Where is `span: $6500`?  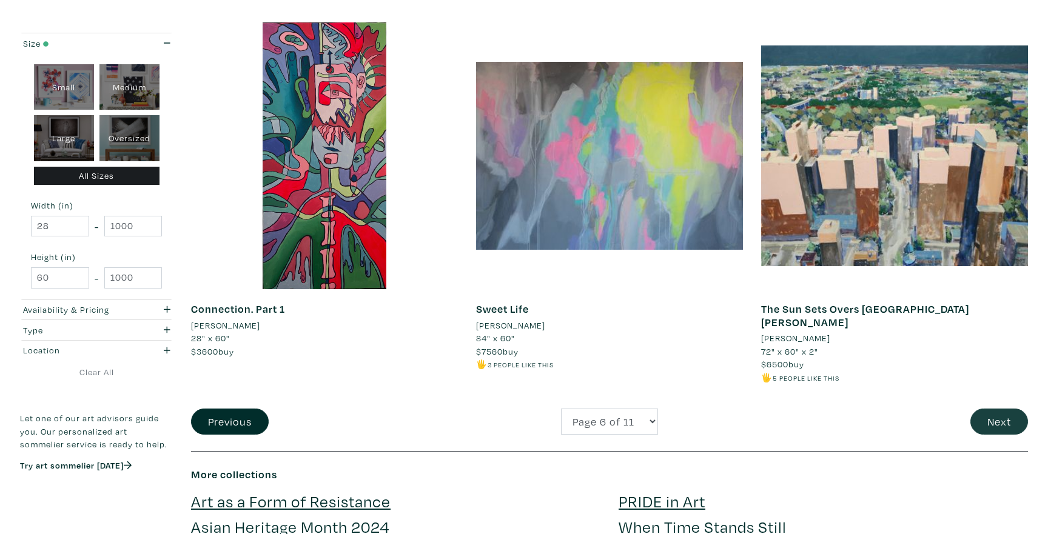
span: $6500 is located at coordinates (774, 364).